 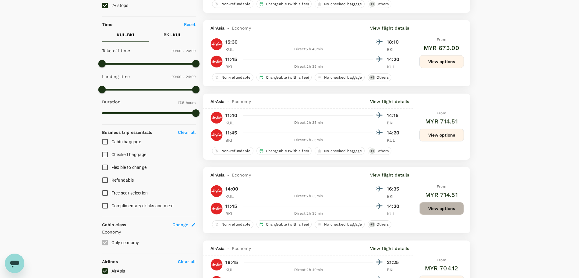 What do you see at coordinates (394, 42) in the screenshot?
I see `p: 18:10` at bounding box center [394, 42].